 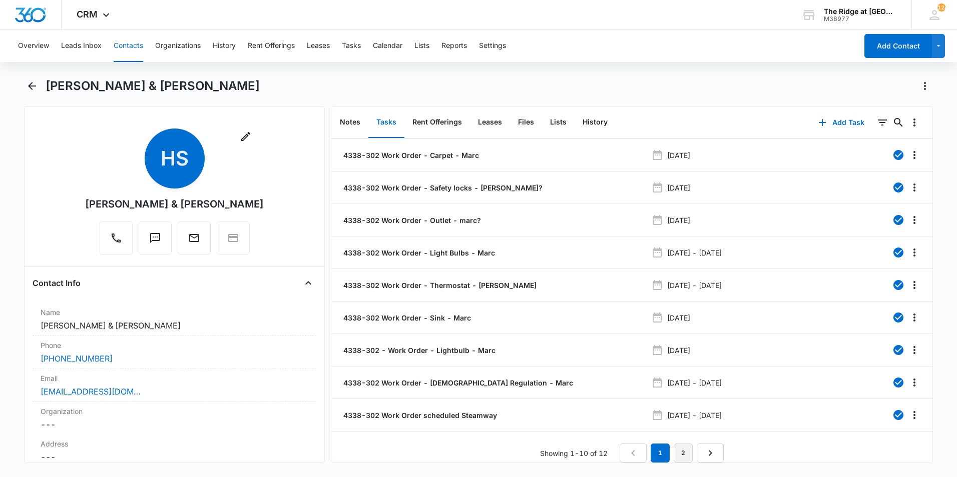 What do you see at coordinates (410, 155) in the screenshot?
I see `a: 4338-302 Work Order - Carpet - Marc` at bounding box center [410, 155].